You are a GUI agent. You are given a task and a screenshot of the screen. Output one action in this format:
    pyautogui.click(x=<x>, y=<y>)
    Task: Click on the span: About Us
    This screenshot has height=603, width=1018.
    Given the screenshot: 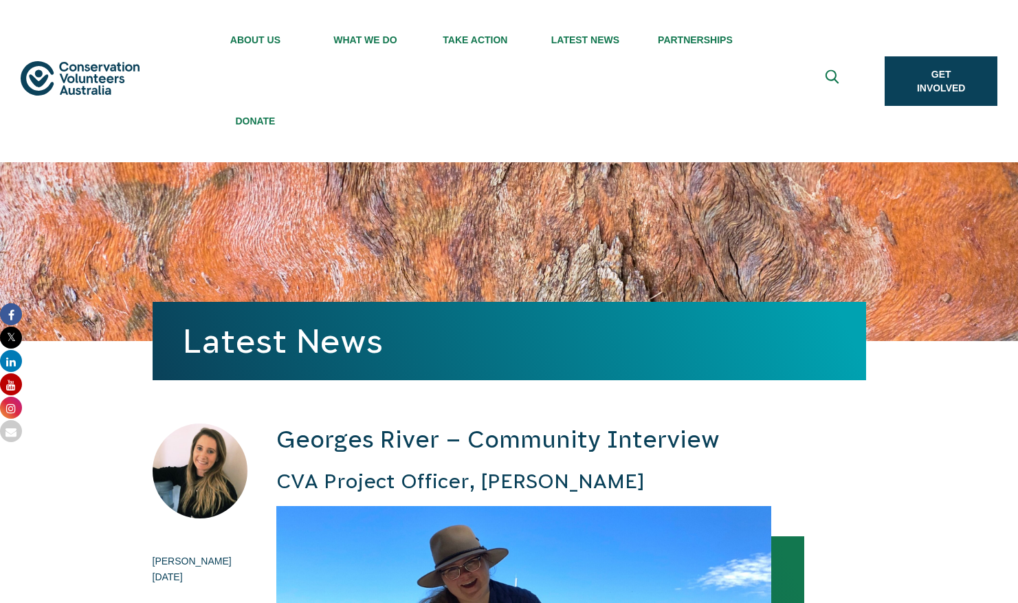 What is the action you would take?
    pyautogui.click(x=255, y=40)
    